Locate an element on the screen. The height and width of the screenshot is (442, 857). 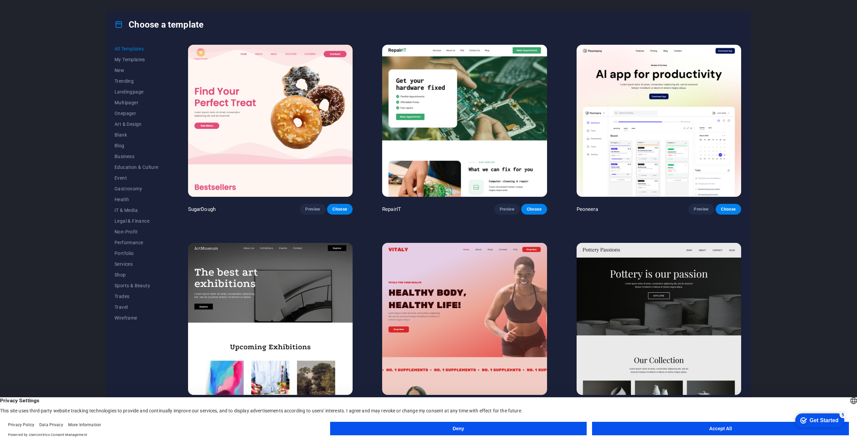
span: Blank is located at coordinates (136, 135).